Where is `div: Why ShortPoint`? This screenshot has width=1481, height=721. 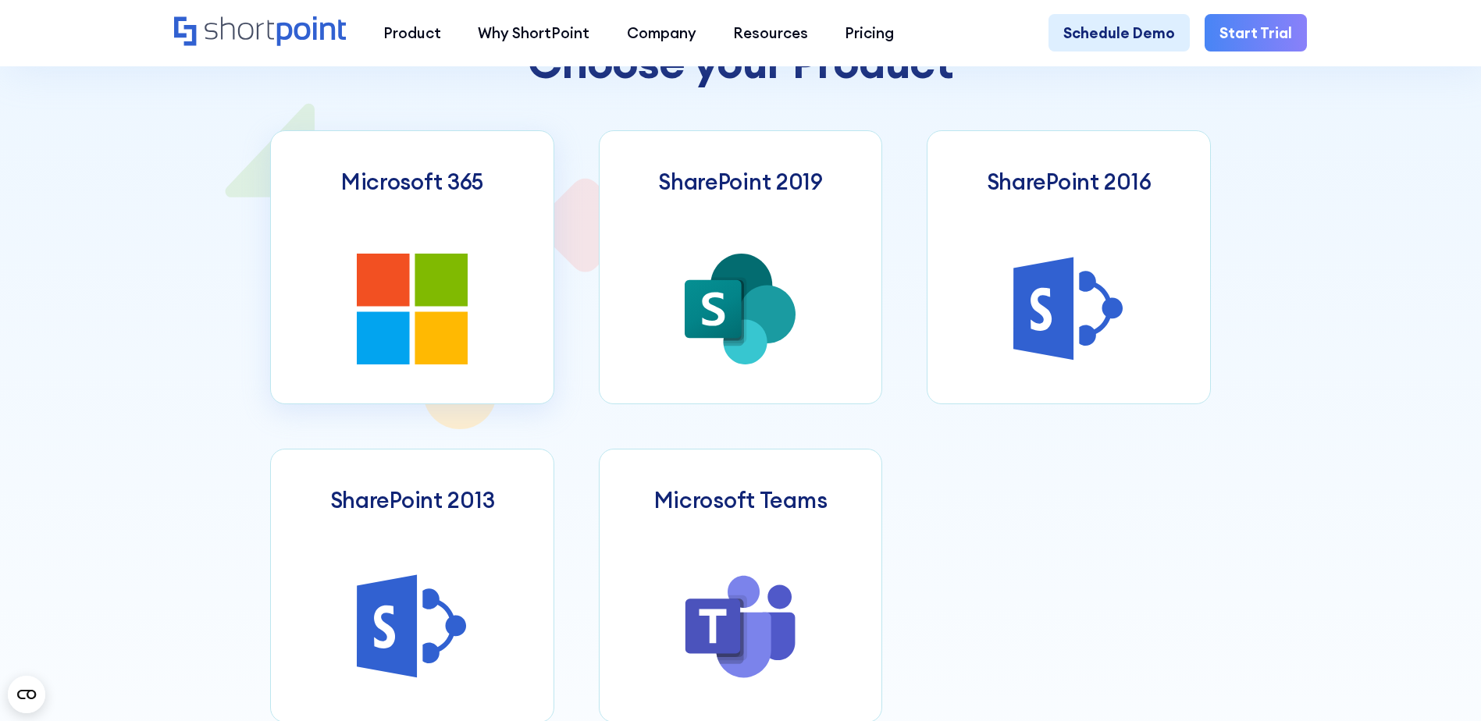
div: Why ShortPoint is located at coordinates (533, 33).